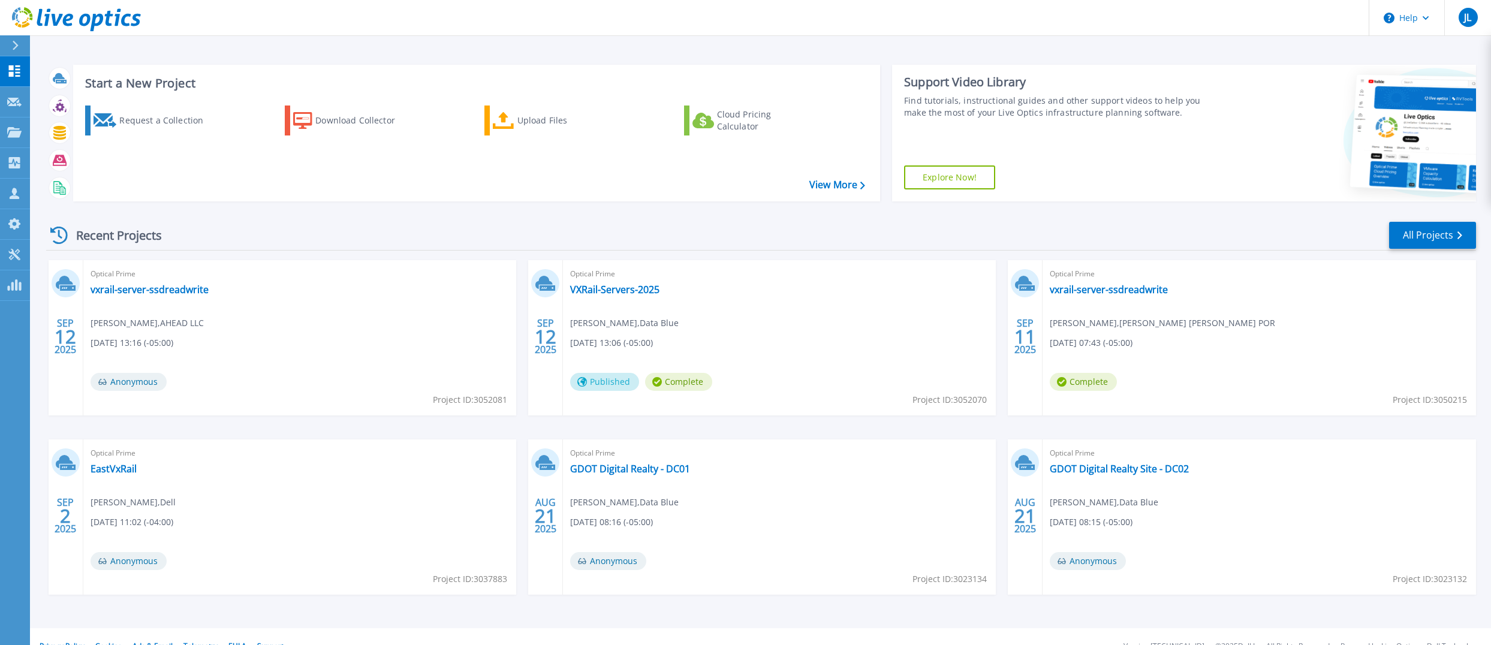 This screenshot has height=645, width=1491. Describe the element at coordinates (950, 177) in the screenshot. I see `a: Explore Now!` at that location.